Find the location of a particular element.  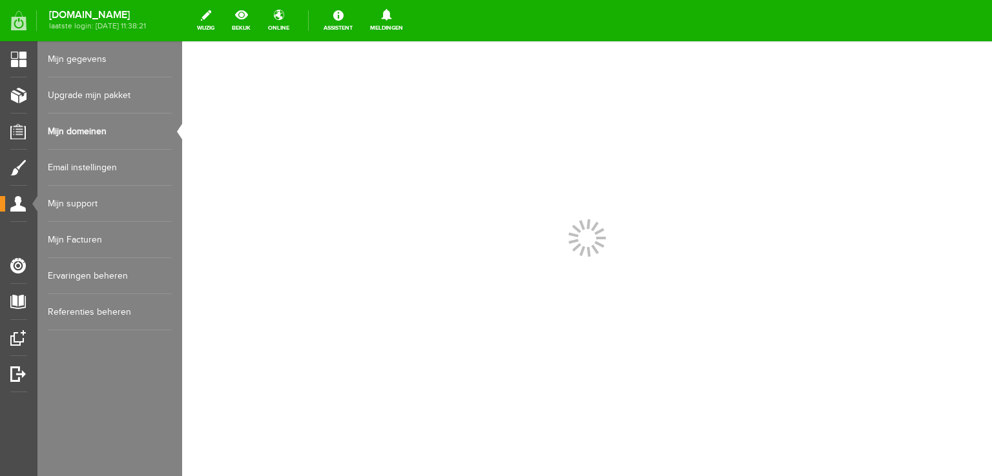

a: Meldingen is located at coordinates (386, 21).